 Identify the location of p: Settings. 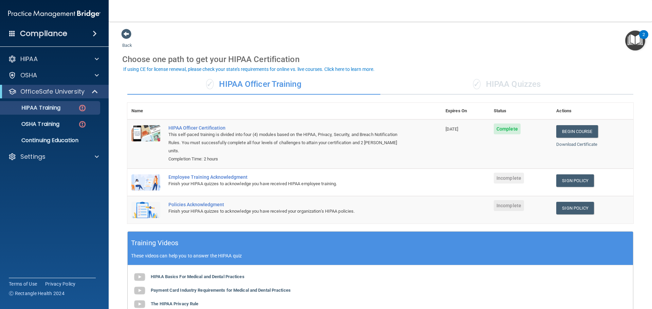
(33, 157).